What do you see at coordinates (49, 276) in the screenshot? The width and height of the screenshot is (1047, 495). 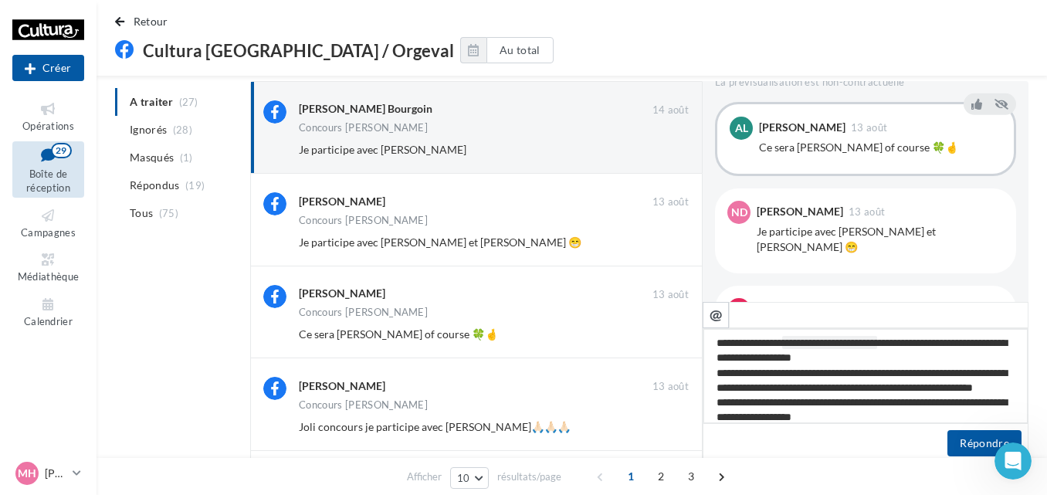 I see `span: Médiathèque` at bounding box center [49, 276].